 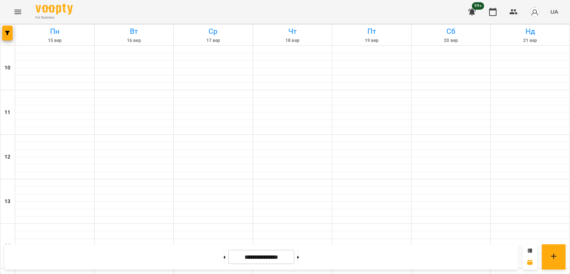 What do you see at coordinates (55, 40) in the screenshot?
I see `h6: 15 вер` at bounding box center [55, 40].